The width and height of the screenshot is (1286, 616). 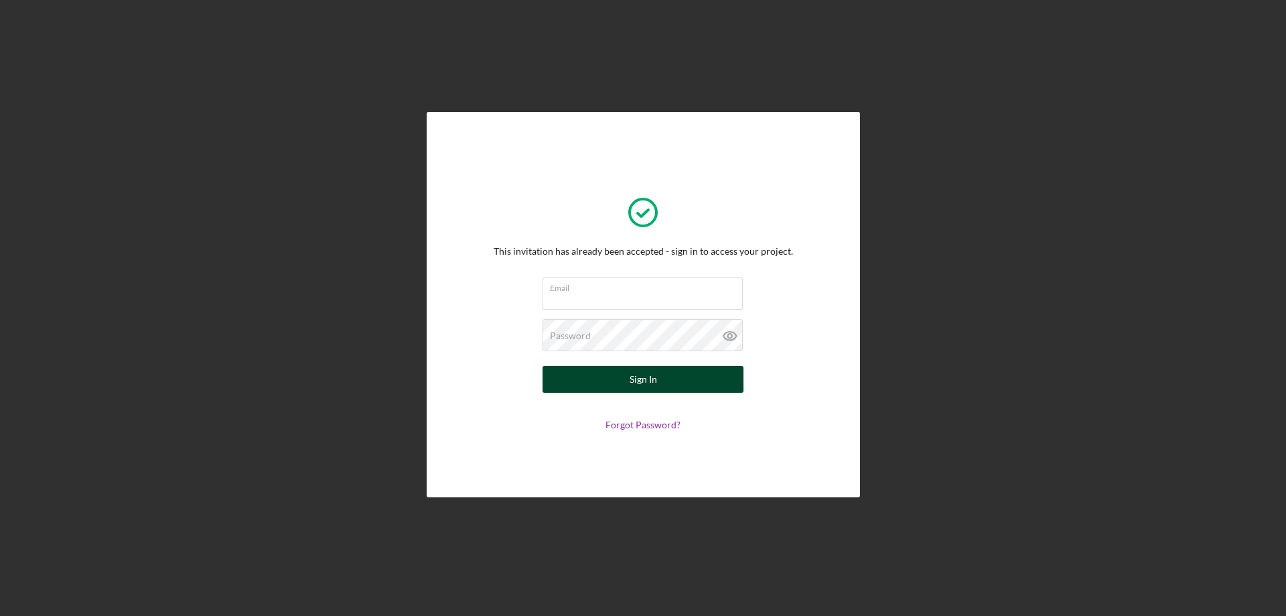 What do you see at coordinates (570, 336) in the screenshot?
I see `label: Password` at bounding box center [570, 336].